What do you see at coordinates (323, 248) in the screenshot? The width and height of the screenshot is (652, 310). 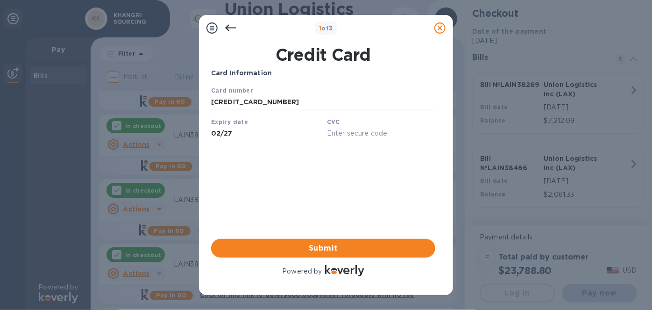 I see `span: Submit` at bounding box center [323, 248].